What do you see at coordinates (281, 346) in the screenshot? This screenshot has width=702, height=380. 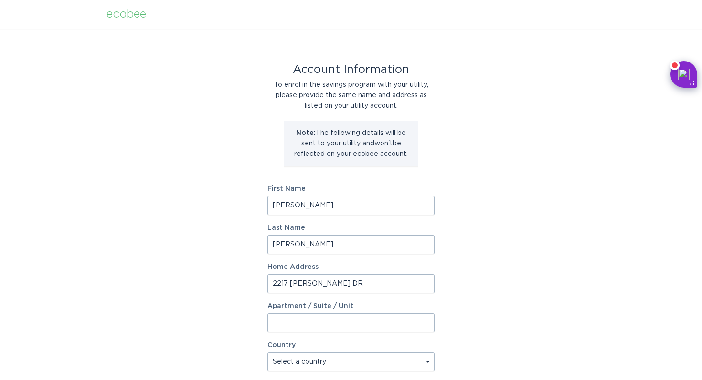 I see `label: Country` at bounding box center [281, 346].